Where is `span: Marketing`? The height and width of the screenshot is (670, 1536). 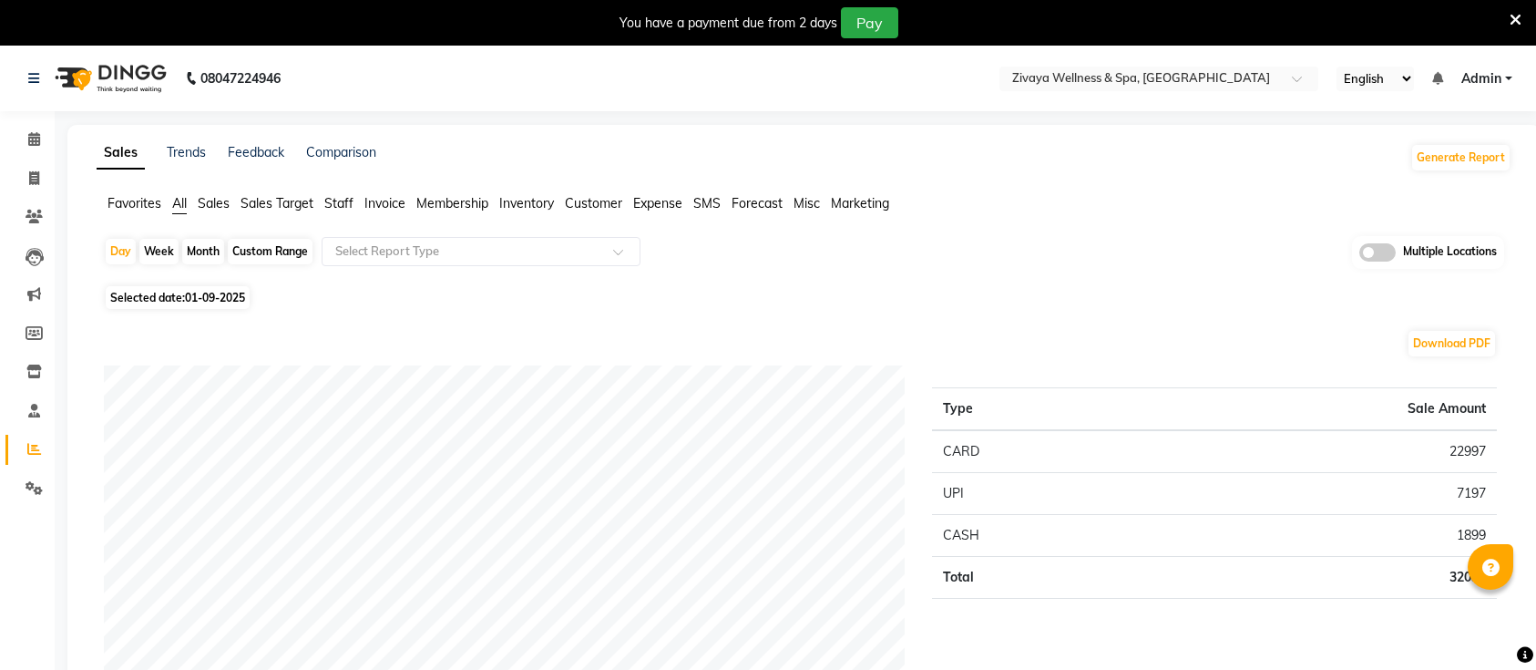 span: Marketing is located at coordinates (860, 203).